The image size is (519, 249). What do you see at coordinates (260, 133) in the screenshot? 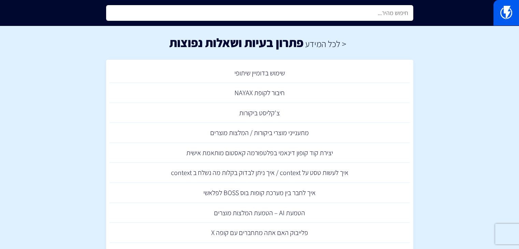
I see `a: מתענייני מוצרי ביקורות / המלצות מוצרים` at bounding box center [260, 133].